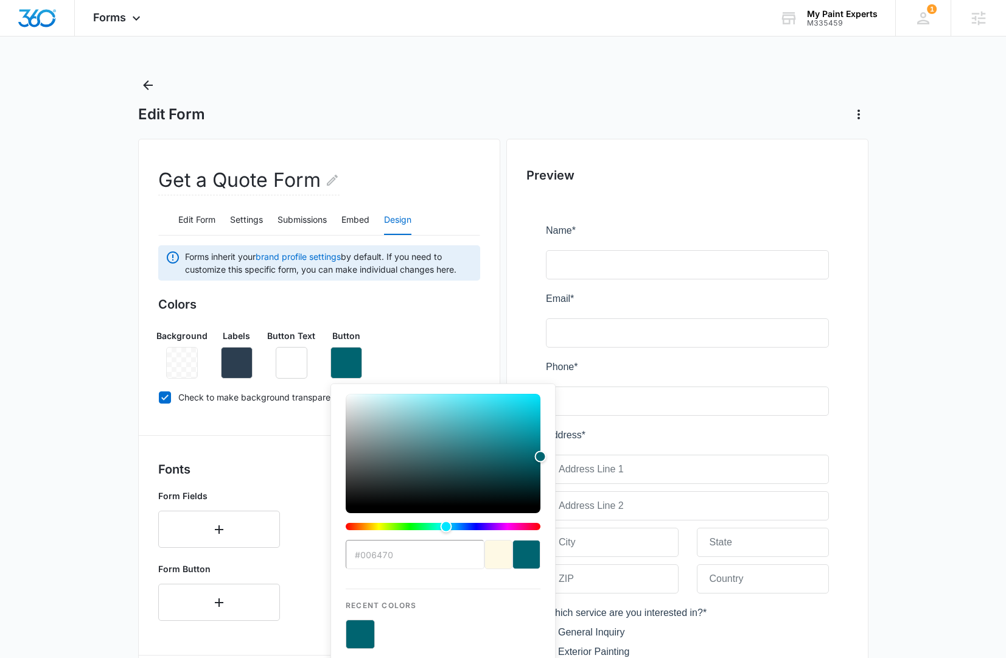 Image resolution: width=1006 pixels, height=658 pixels. What do you see at coordinates (217, 355) in the screenshot?
I see `input: Country` at bounding box center [217, 355].